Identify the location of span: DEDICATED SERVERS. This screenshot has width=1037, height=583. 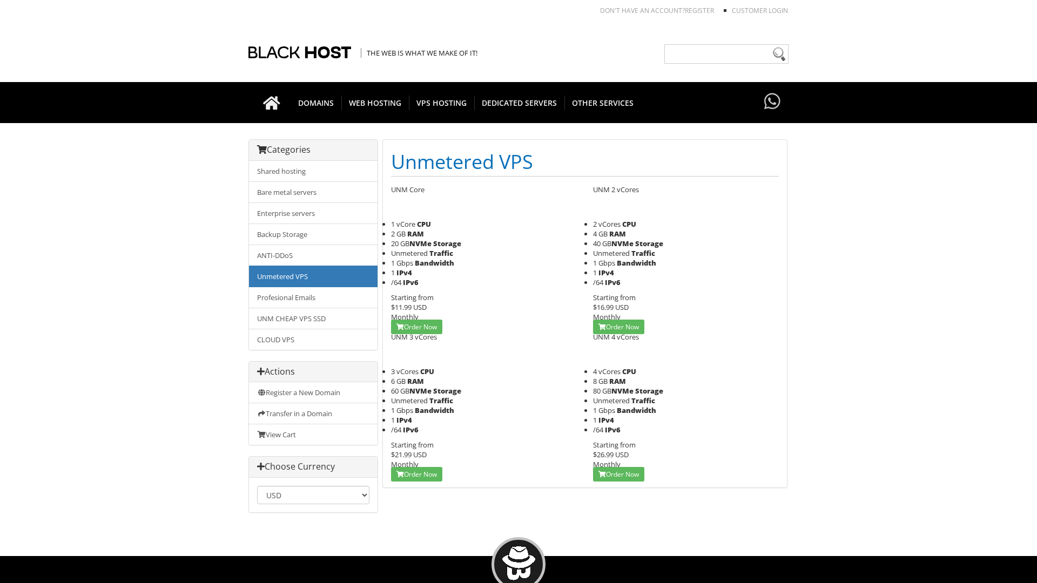
(519, 103).